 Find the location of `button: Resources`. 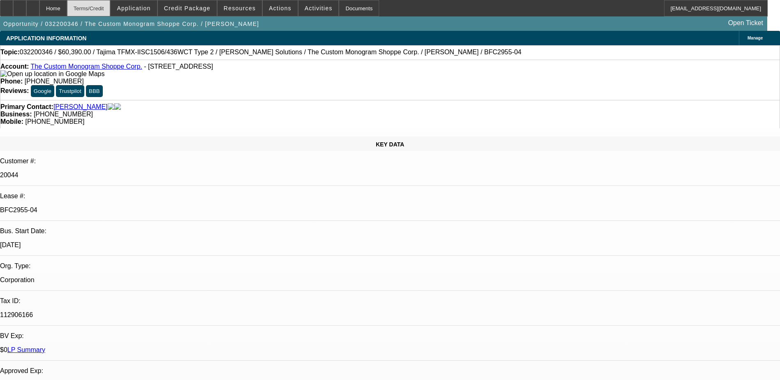

button: Resources is located at coordinates (240, 8).